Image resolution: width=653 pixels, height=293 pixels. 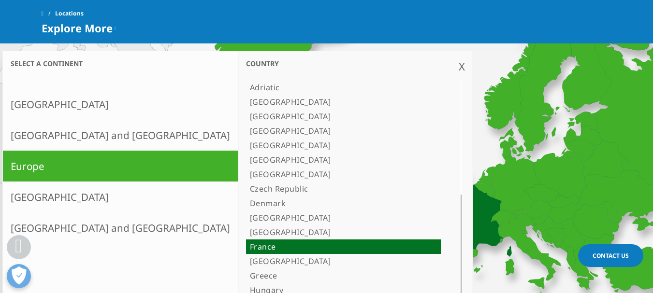 What do you see at coordinates (343, 189) in the screenshot?
I see `a: Czech Republic` at bounding box center [343, 189].